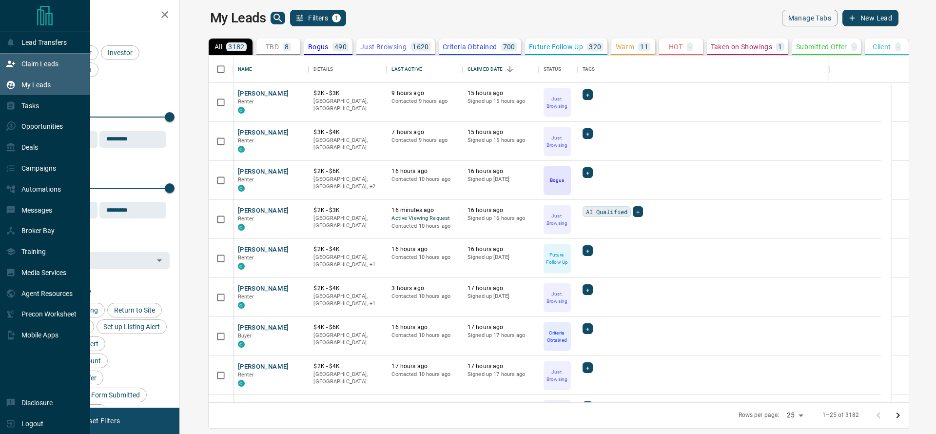 The height and width of the screenshot is (434, 936). Describe the element at coordinates (287, 47) in the screenshot. I see `p: 8` at that location.